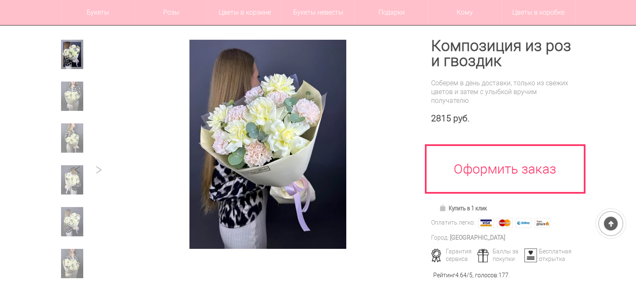  Describe the element at coordinates (267, 144) in the screenshot. I see `img: Композиция из роз и гвоздик` at that location.